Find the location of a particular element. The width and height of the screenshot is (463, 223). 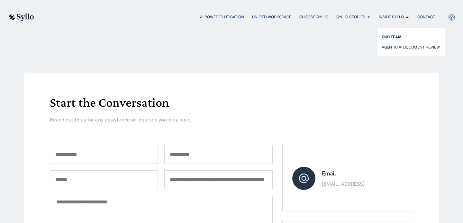

a: Unified Workspace is located at coordinates (272, 17).